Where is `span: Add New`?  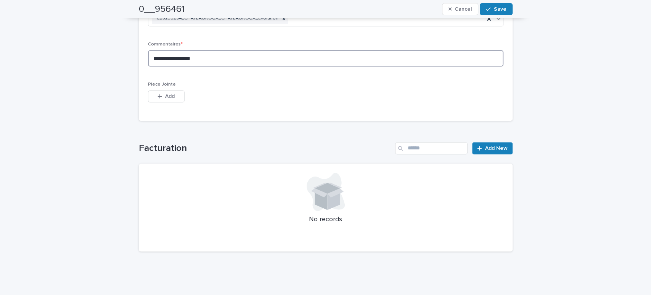
span: Add New is located at coordinates (497, 148).